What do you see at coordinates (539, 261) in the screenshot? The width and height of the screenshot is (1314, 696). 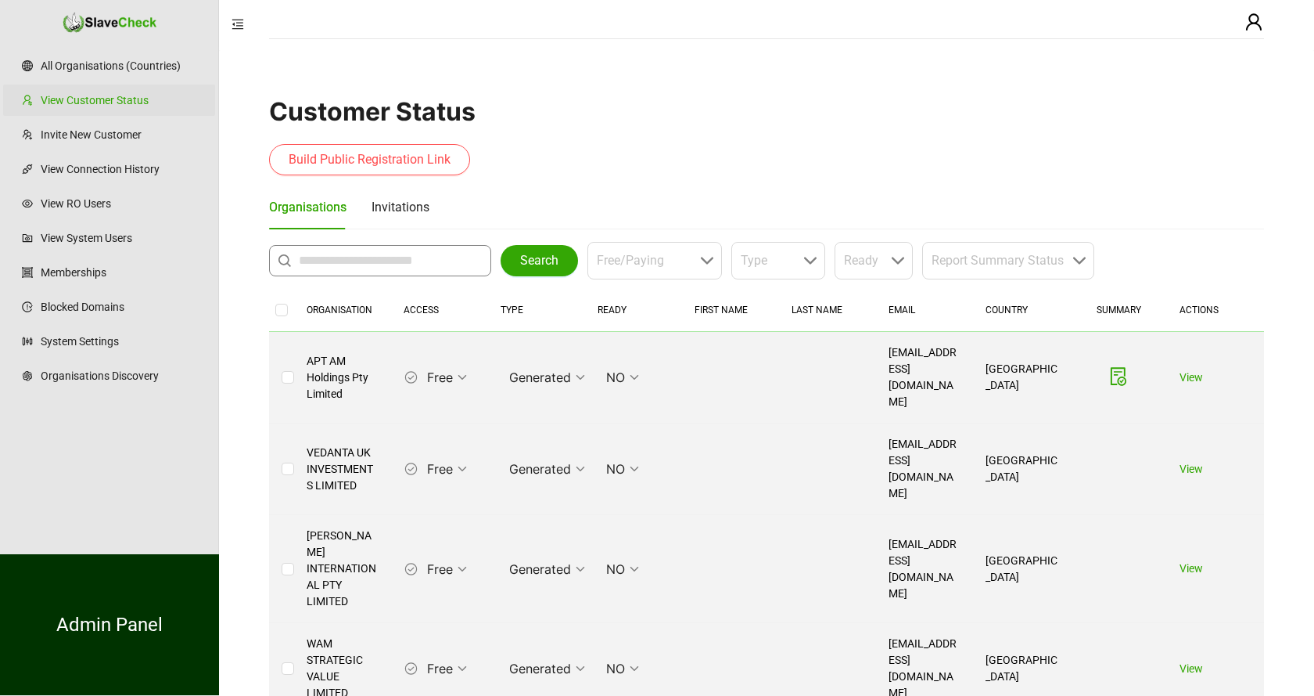 I see `span: Search` at bounding box center [539, 261].